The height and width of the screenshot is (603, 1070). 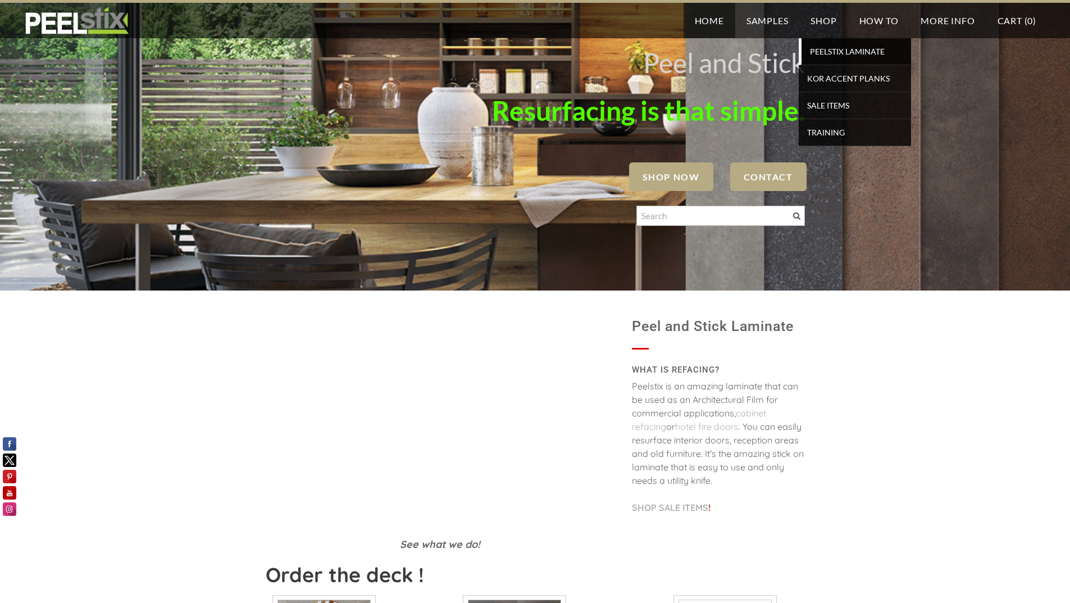 What do you see at coordinates (856, 51) in the screenshot?
I see `span: PEELSTIX Laminate` at bounding box center [856, 51].